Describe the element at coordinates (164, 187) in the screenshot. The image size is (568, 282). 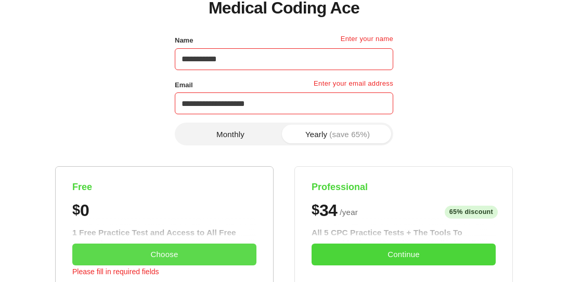
I see `h4: Free` at that location.